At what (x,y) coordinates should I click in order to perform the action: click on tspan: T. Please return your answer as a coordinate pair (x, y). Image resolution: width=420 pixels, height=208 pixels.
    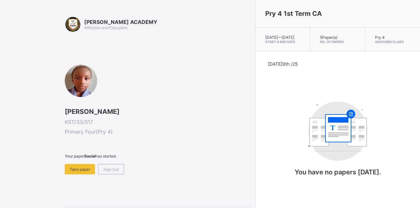
    Looking at the image, I should click on (333, 128).